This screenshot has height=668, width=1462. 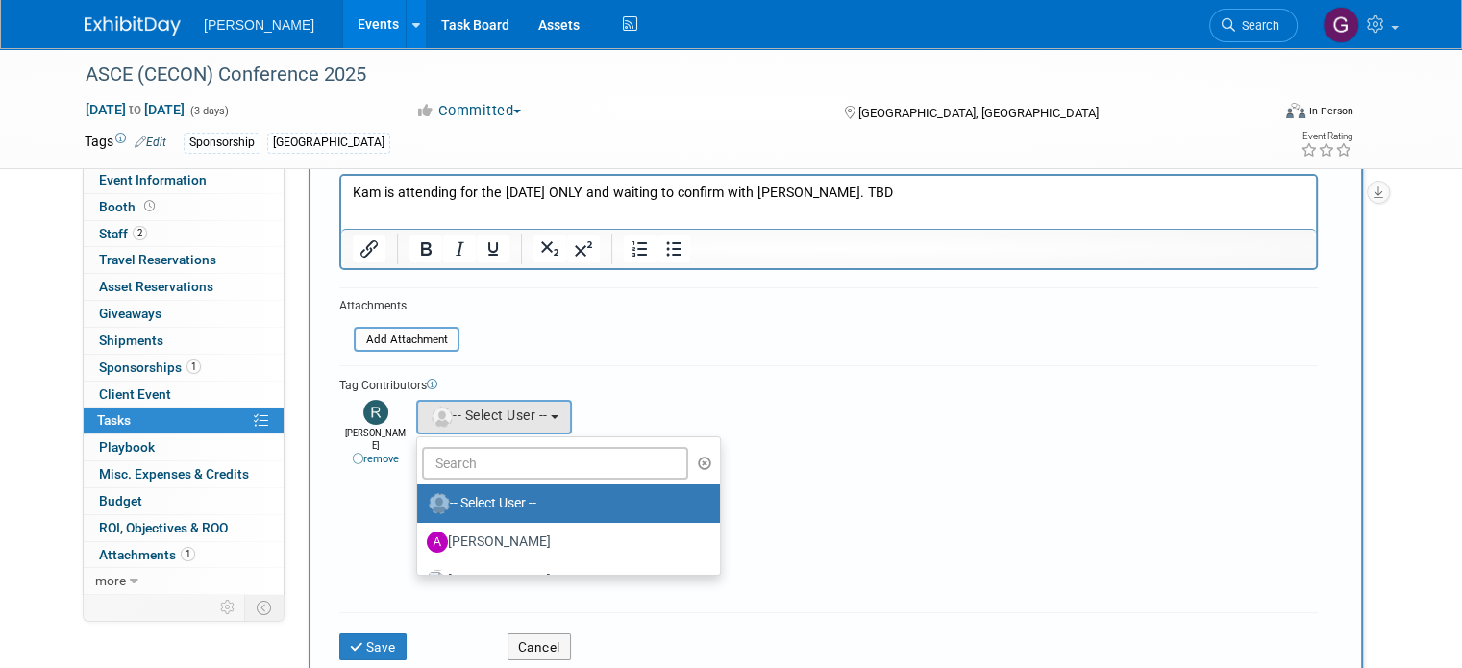 What do you see at coordinates (488, 415) in the screenshot?
I see `span: -- Select User --` at bounding box center [488, 415].